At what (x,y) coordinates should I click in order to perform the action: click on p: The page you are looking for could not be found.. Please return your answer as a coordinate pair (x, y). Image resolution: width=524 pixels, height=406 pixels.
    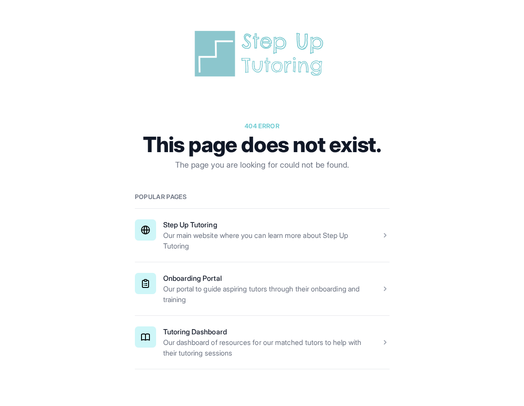
    Looking at the image, I should click on (262, 165).